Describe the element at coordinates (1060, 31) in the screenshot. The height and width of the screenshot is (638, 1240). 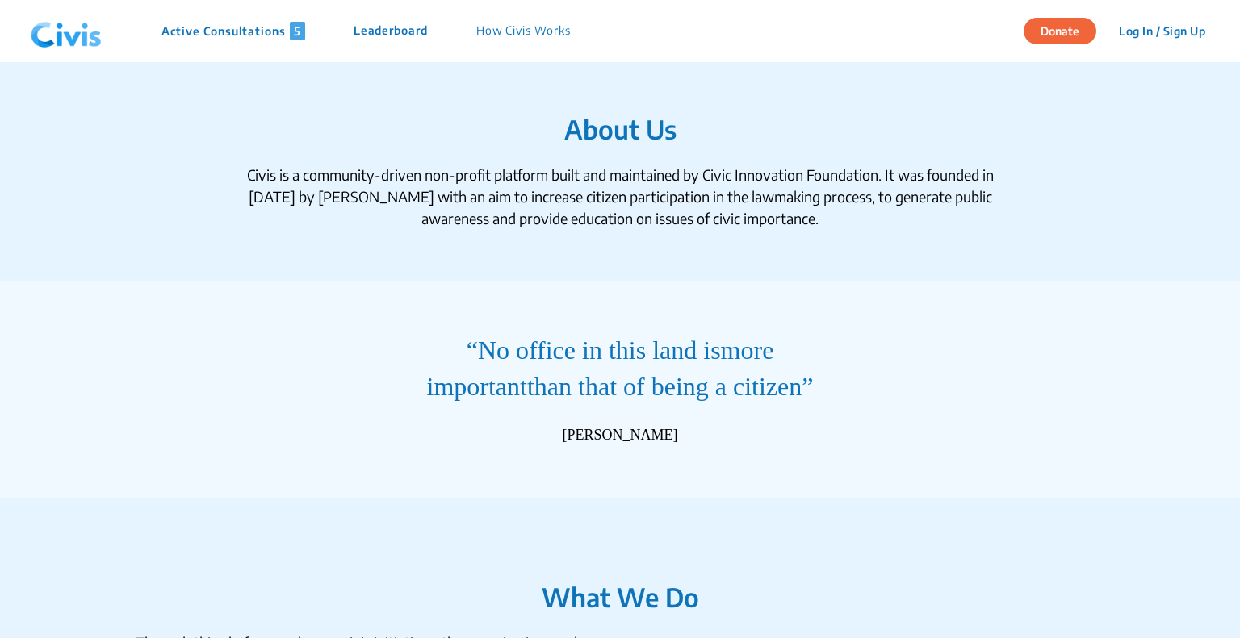
I see `button: Donate` at that location.